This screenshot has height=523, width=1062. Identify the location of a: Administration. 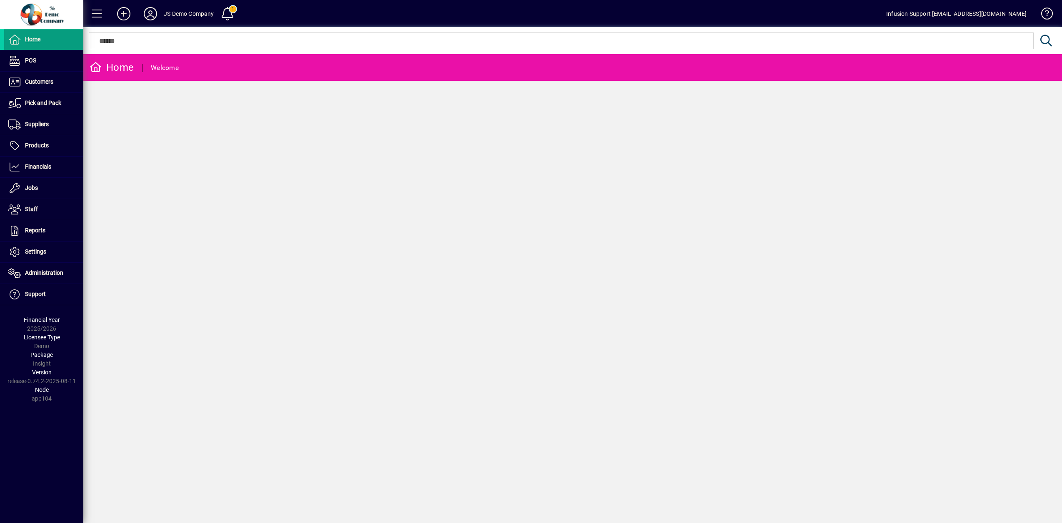
(44, 273).